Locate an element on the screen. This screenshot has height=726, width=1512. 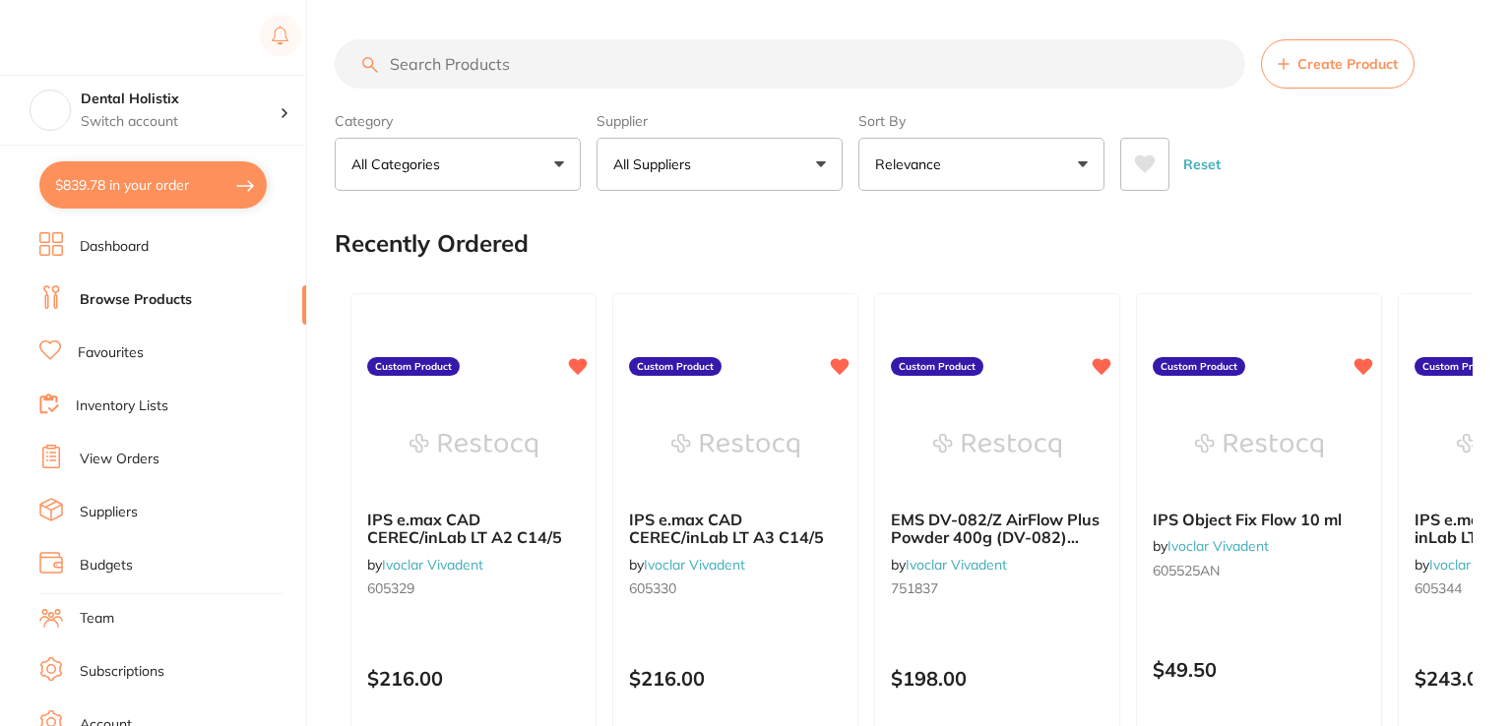
a: Suppliers is located at coordinates (108, 513).